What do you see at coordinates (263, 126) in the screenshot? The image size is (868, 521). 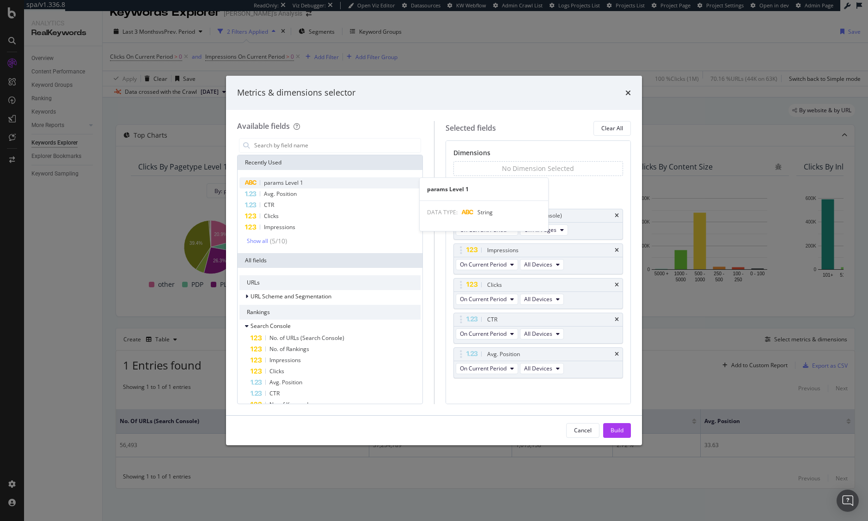 I see `div: Available fields` at bounding box center [263, 126].